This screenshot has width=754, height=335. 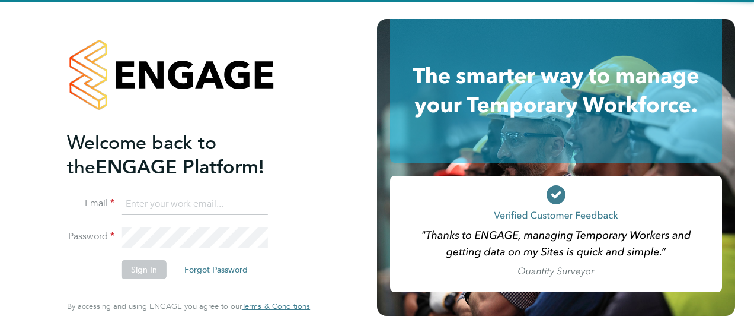 I want to click on span: Terms & Conditions, so click(x=276, y=305).